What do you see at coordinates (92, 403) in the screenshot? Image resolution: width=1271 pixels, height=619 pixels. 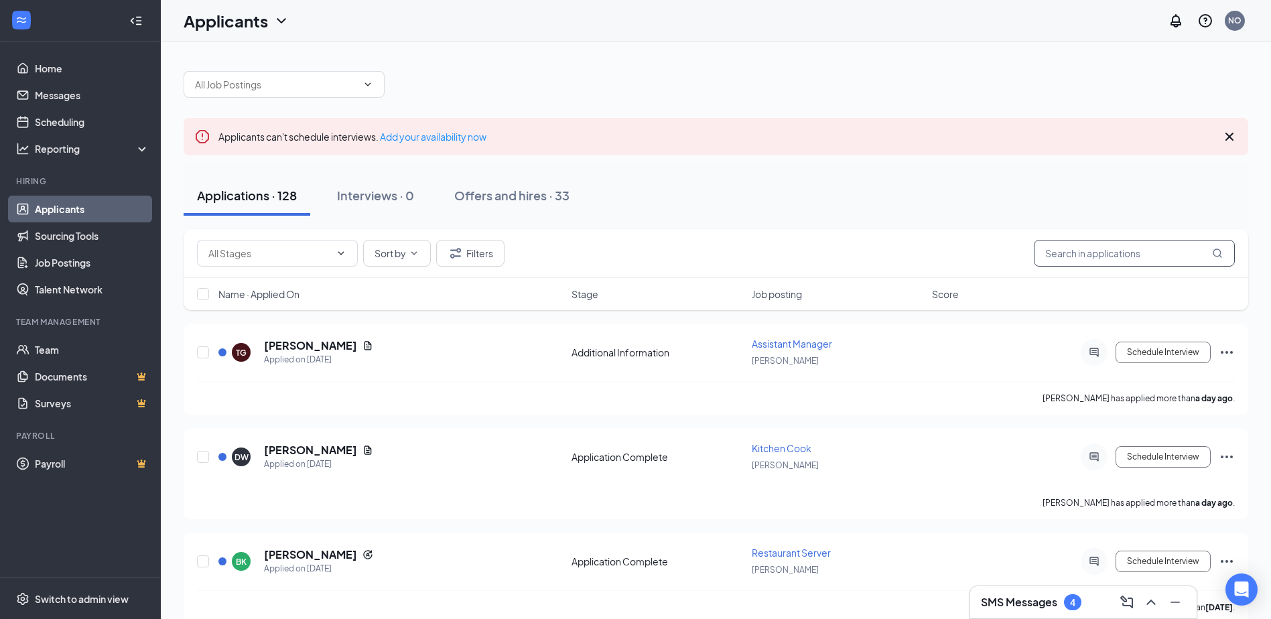 I see `a: SurveysCrown` at bounding box center [92, 403].